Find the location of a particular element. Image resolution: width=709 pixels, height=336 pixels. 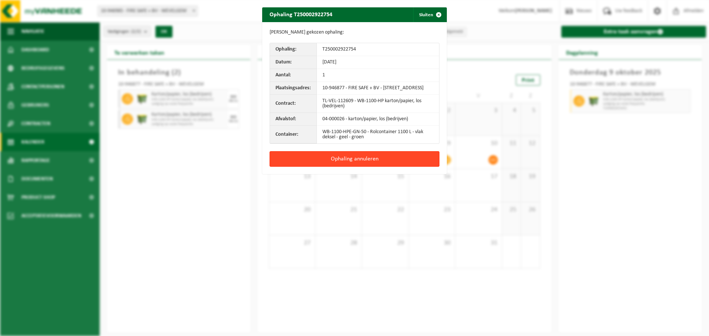

button: Sluiten is located at coordinates (429, 15).